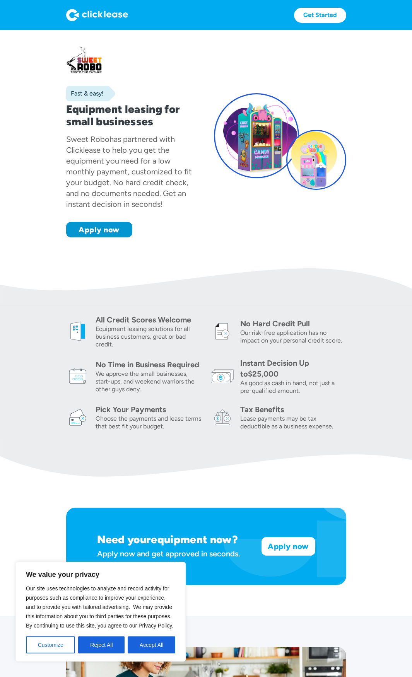  Describe the element at coordinates (101, 645) in the screenshot. I see `button: Reject All` at that location.